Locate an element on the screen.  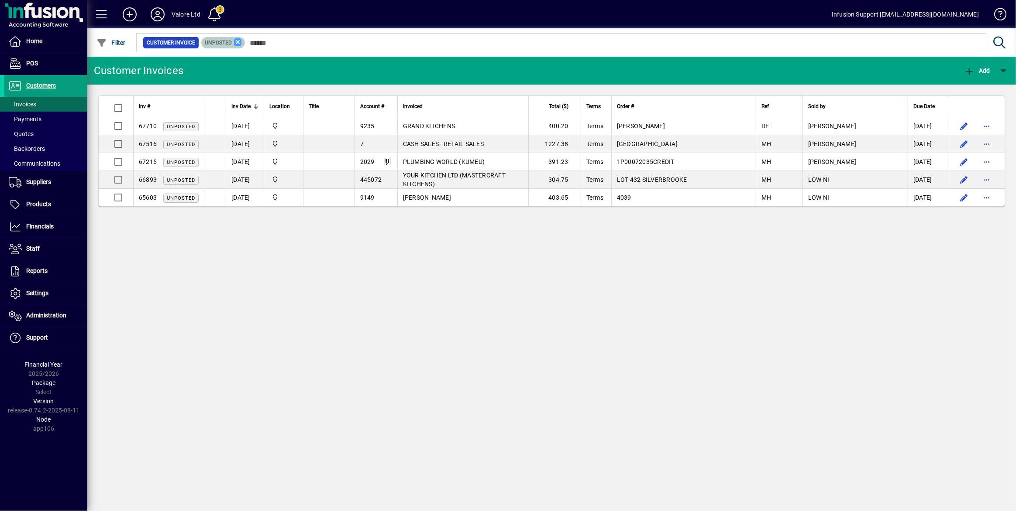
span: 67215 is located at coordinates (148, 162).